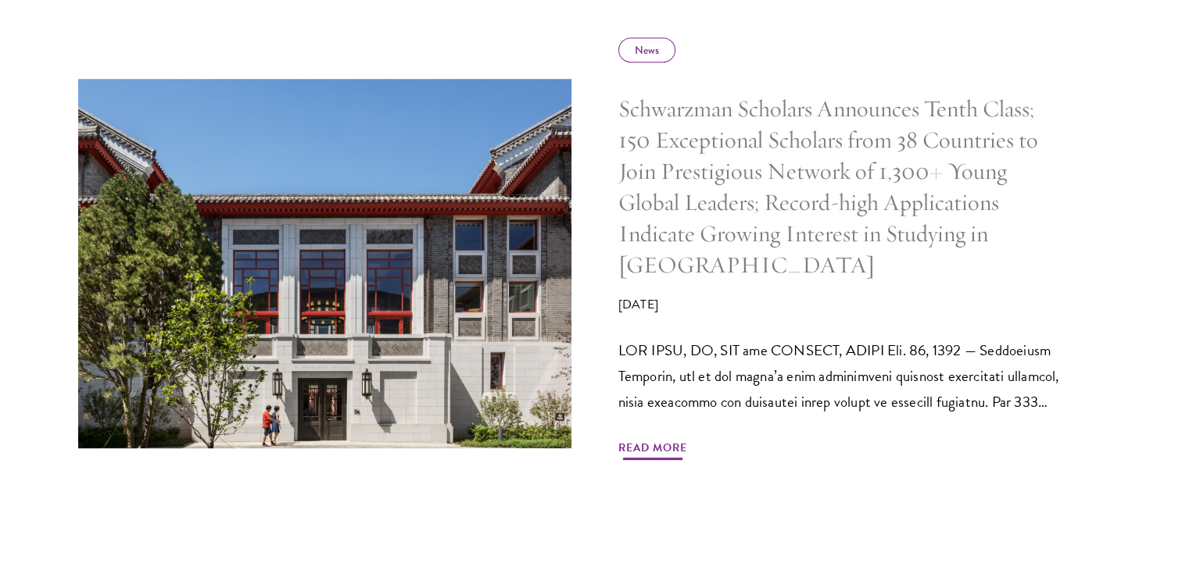 The width and height of the screenshot is (1189, 570). What do you see at coordinates (652, 450) in the screenshot?
I see `span: Read More` at bounding box center [652, 450].